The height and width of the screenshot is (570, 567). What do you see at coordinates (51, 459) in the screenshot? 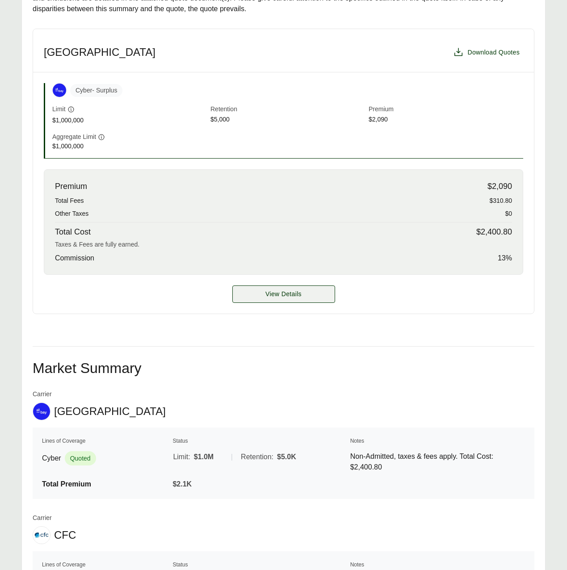
I see `span: Cyber` at bounding box center [51, 459].